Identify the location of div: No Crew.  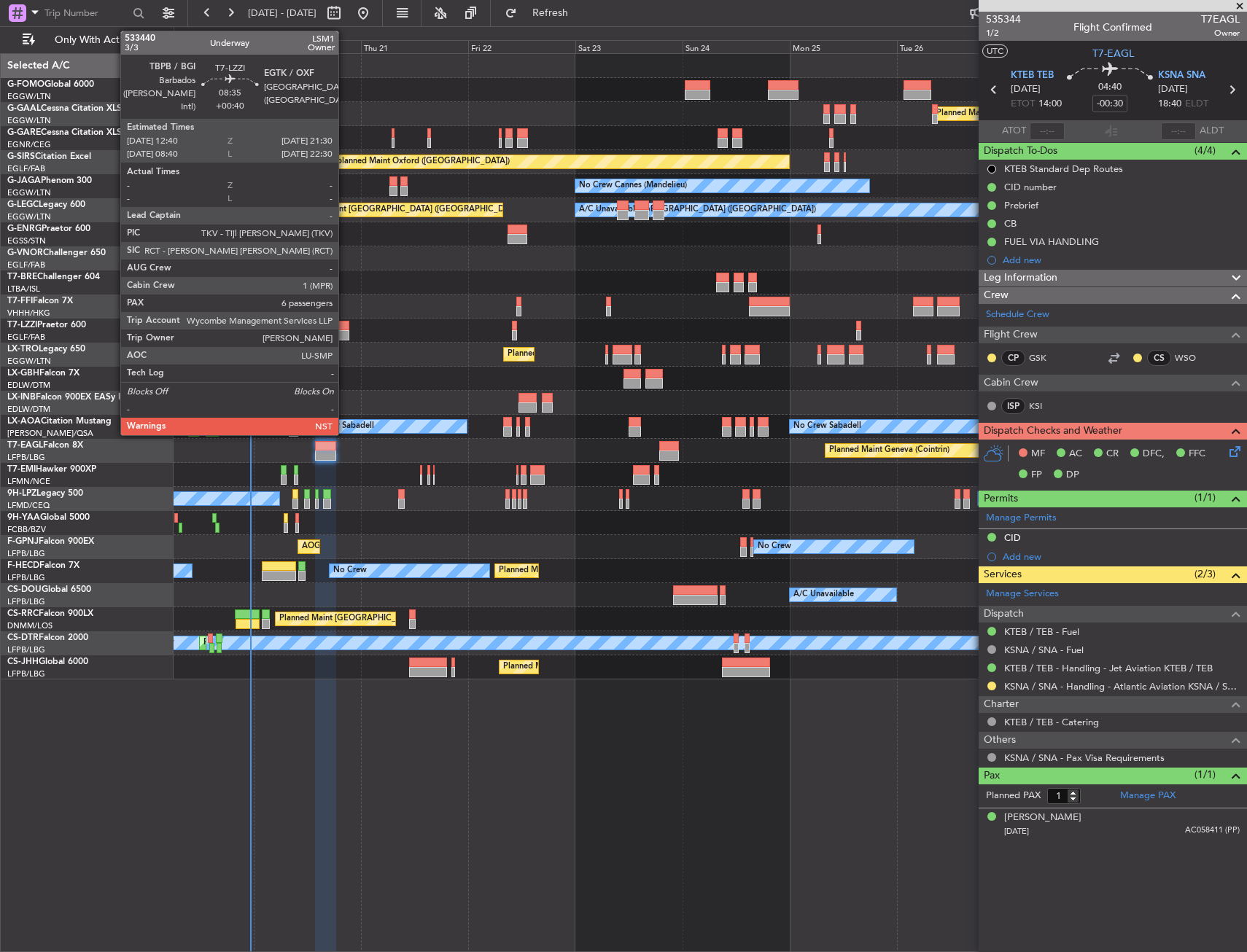
(774, 546).